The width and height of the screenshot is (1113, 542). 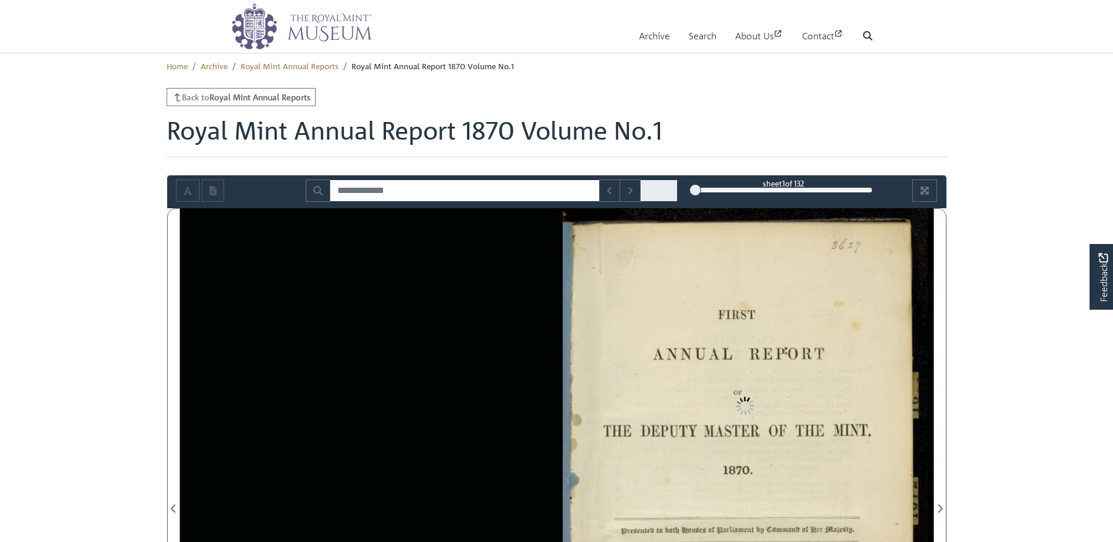 What do you see at coordinates (260, 97) in the screenshot?
I see `strong: Royal Mint Annual Reports` at bounding box center [260, 97].